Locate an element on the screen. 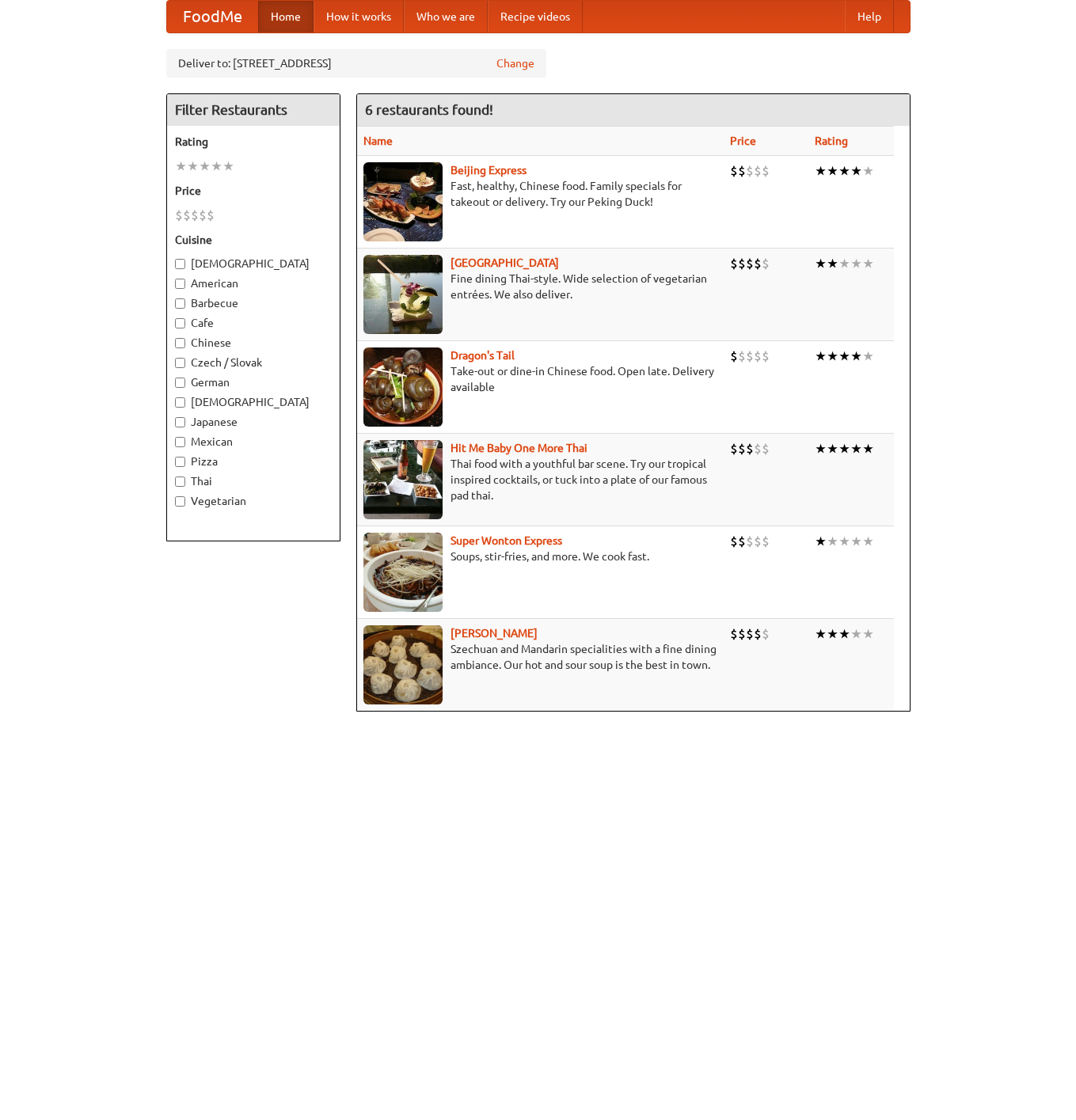 The width and height of the screenshot is (1076, 1120). input: Cafe is located at coordinates (180, 323).